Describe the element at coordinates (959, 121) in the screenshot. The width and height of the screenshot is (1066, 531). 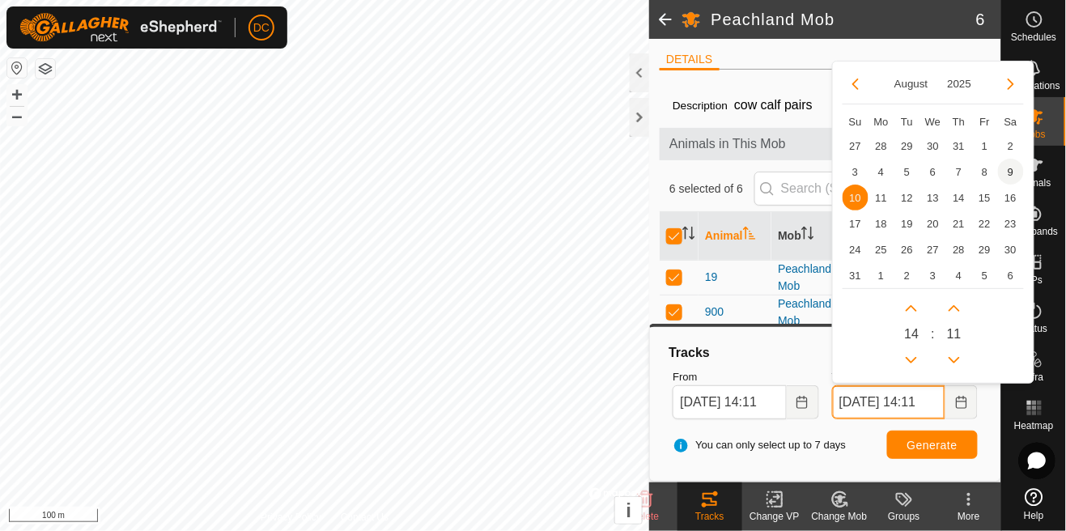
I see `span: Th` at that location.